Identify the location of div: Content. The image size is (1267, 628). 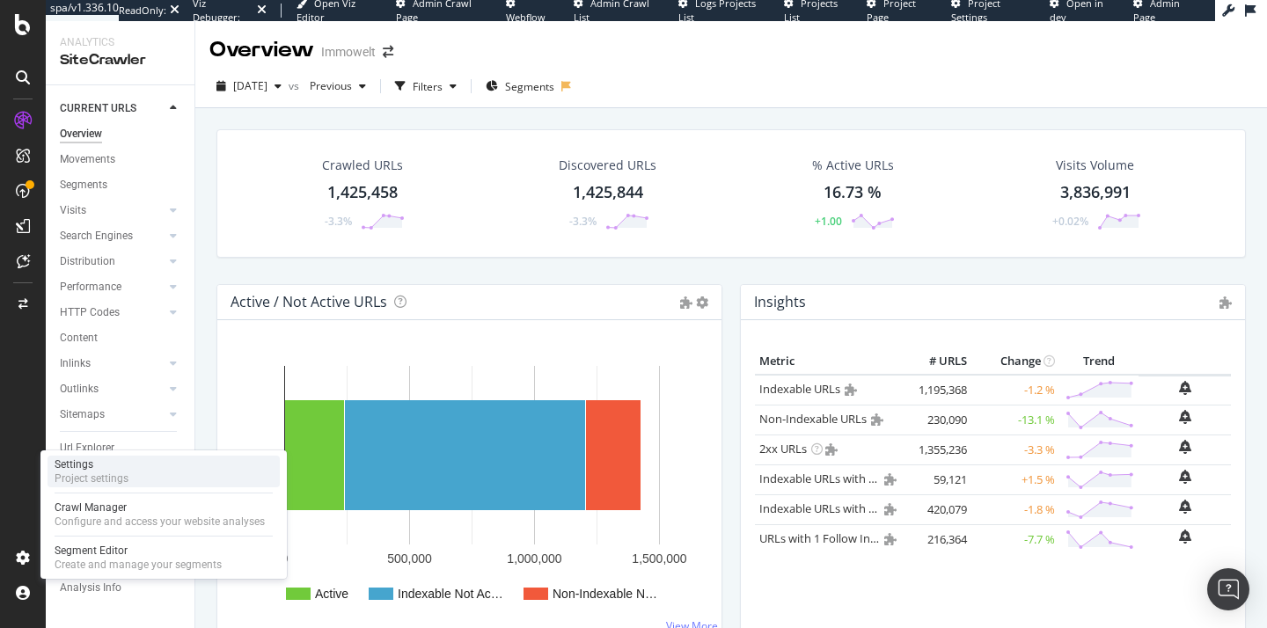
(78, 338).